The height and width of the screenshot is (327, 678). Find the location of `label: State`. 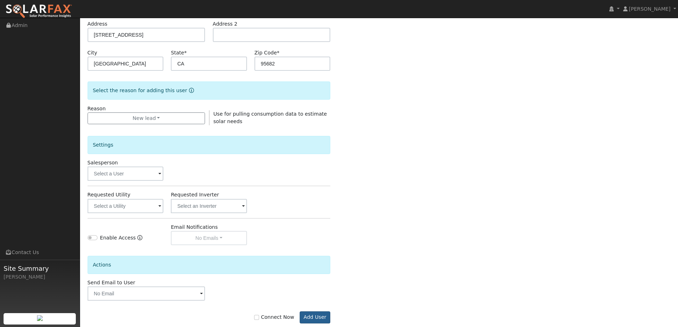

label: State is located at coordinates (179, 53).